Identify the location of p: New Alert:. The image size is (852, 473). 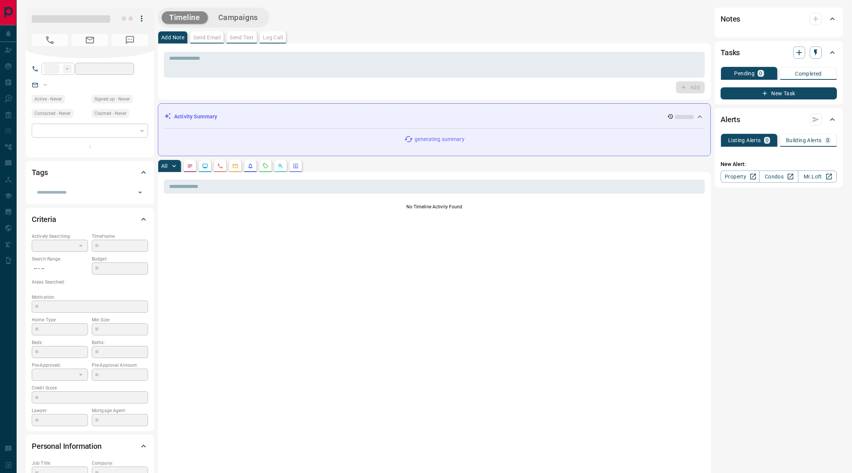
(779, 164).